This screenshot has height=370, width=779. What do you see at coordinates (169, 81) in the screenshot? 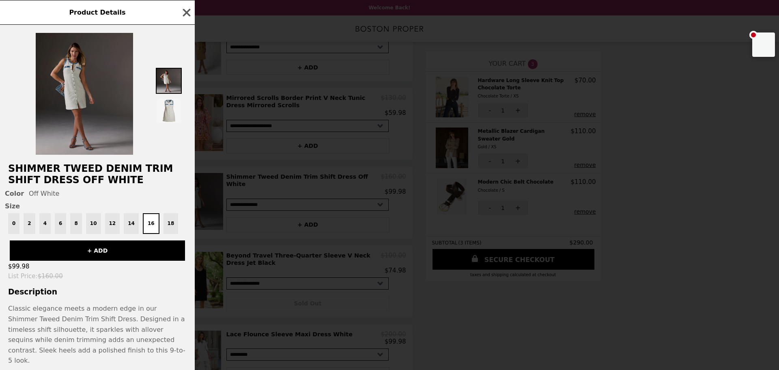
I see `img: Thumbnail 1` at bounding box center [169, 81].